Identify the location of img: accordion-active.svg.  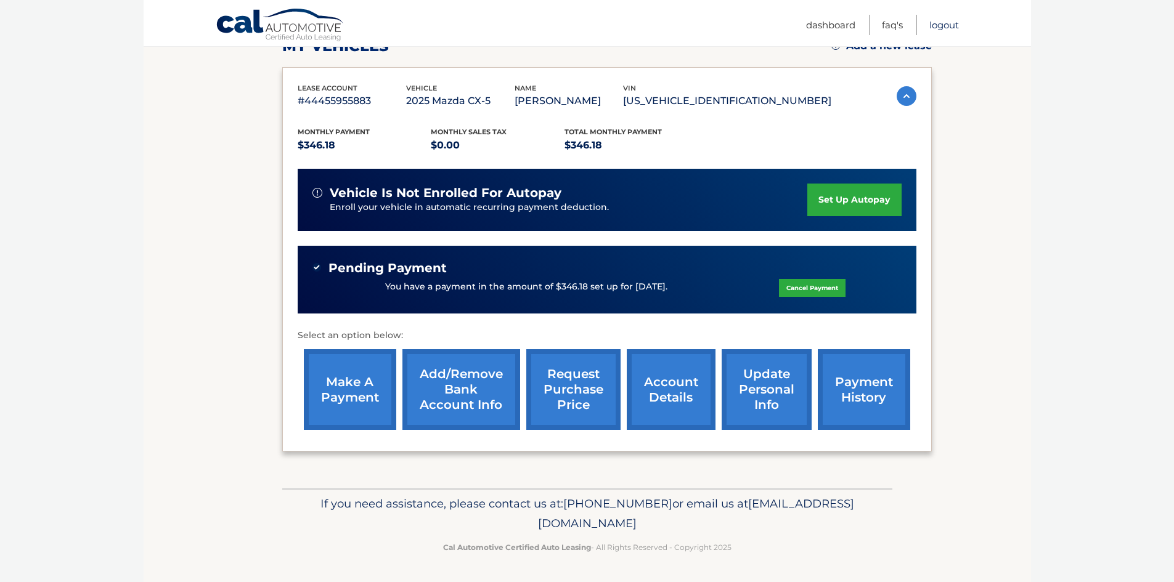
(906, 96).